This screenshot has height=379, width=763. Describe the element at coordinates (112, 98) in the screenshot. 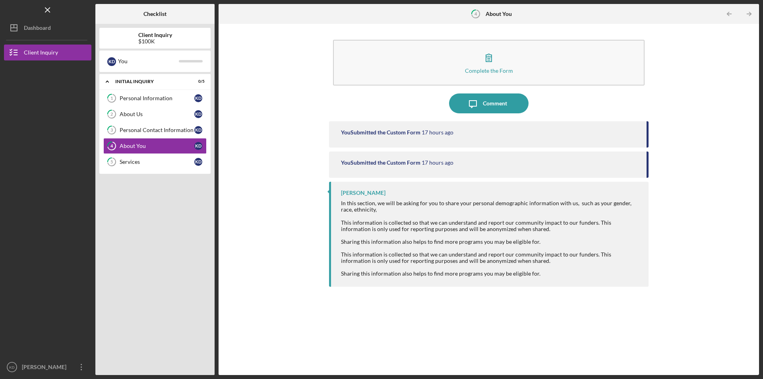

I see `tspan: 1` at that location.